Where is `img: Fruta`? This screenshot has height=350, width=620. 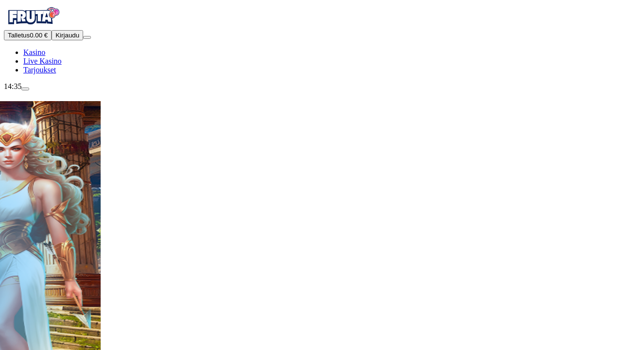 img: Fruta is located at coordinates (33, 16).